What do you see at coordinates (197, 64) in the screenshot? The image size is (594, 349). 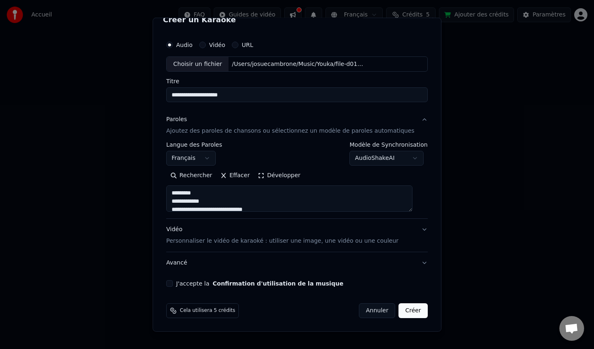 I see `div: Choisir un fichier` at bounding box center [197, 64].